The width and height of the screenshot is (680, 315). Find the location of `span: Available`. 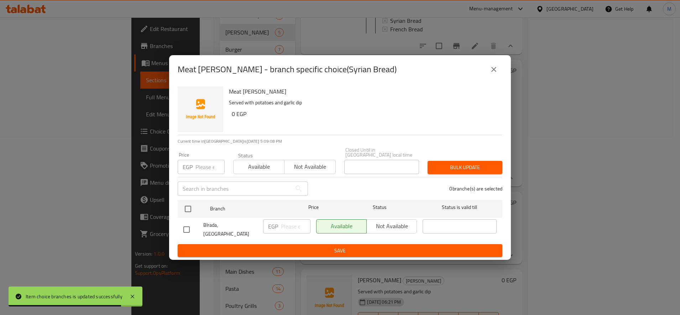

span: Available is located at coordinates (259, 167).